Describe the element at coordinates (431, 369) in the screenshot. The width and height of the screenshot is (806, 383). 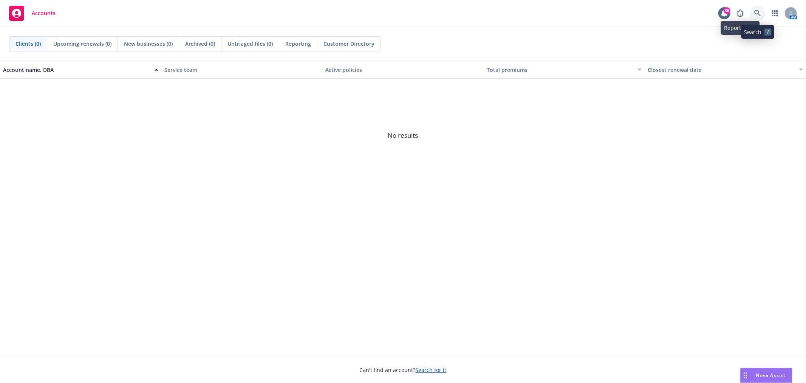
I see `a: Search for it` at that location.